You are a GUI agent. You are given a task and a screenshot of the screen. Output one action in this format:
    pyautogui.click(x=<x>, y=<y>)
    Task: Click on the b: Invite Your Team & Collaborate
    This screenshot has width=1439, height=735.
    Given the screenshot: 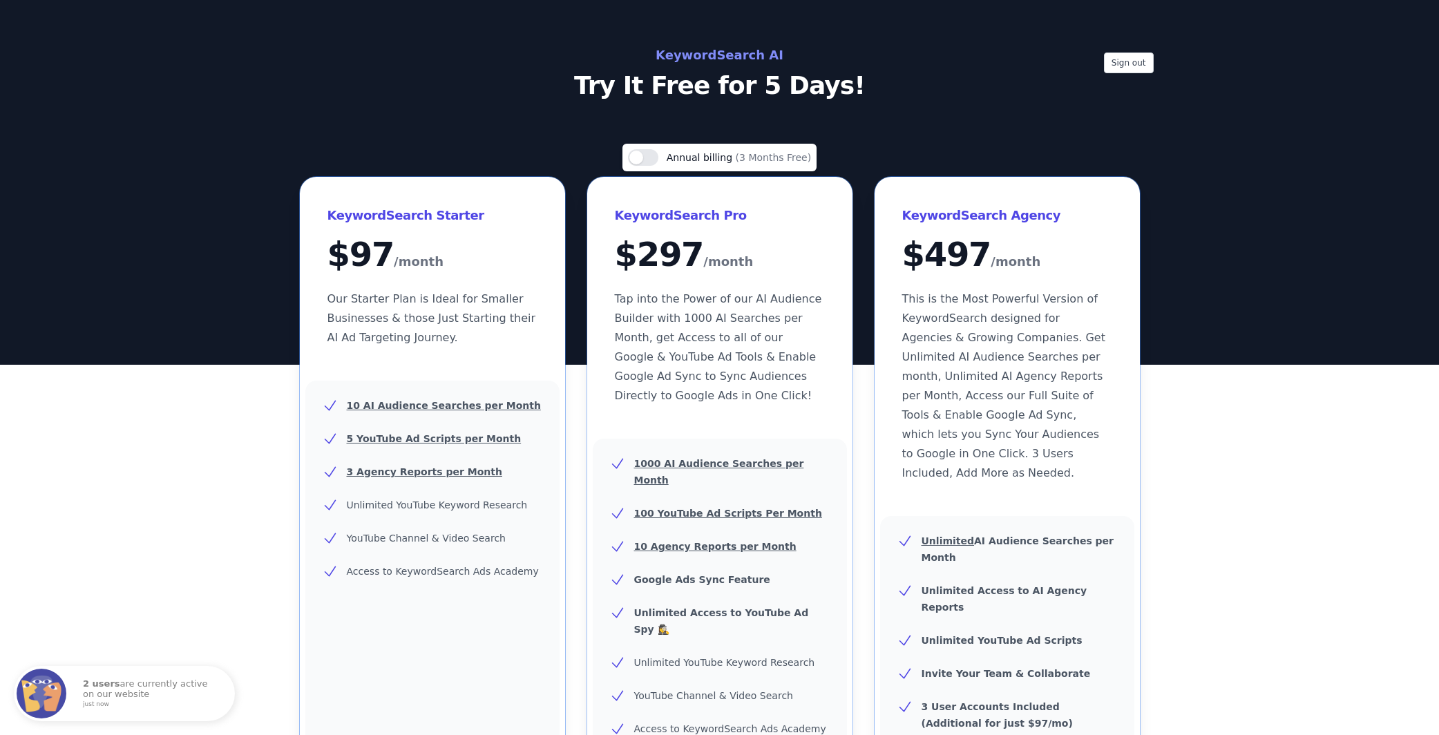 What is the action you would take?
    pyautogui.click(x=1006, y=674)
    